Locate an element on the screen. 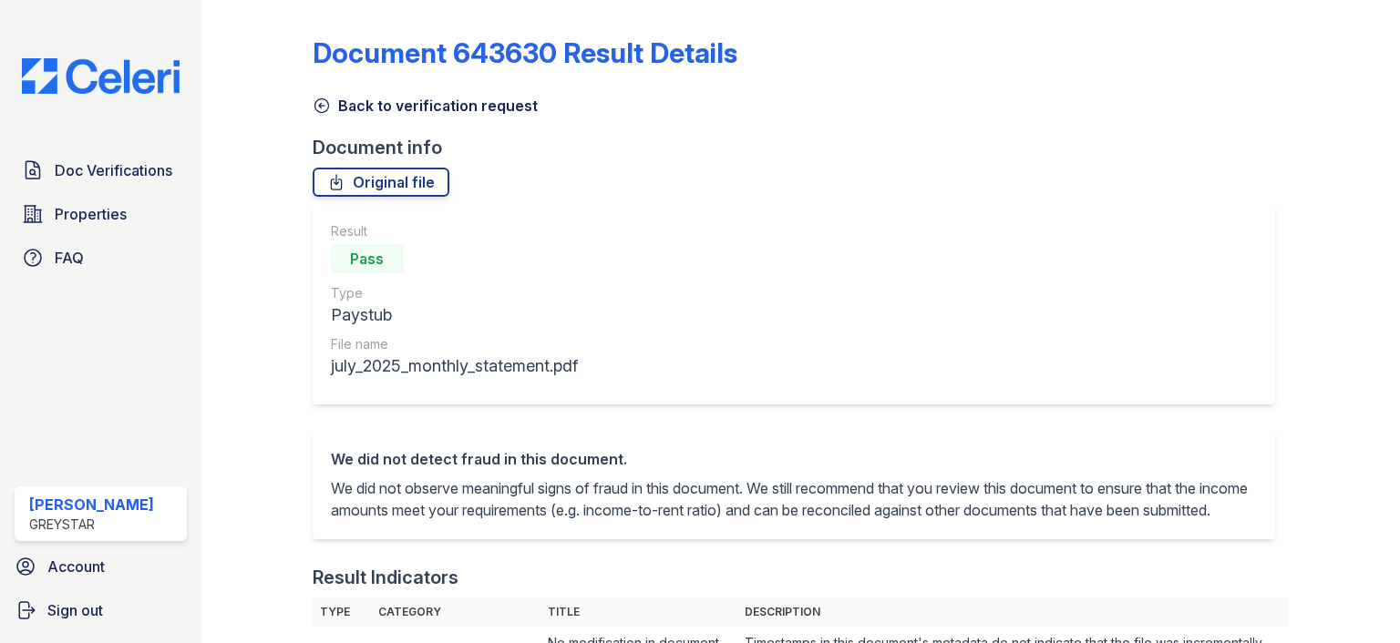 The height and width of the screenshot is (643, 1400). a: Back to verification request is located at coordinates (425, 106).